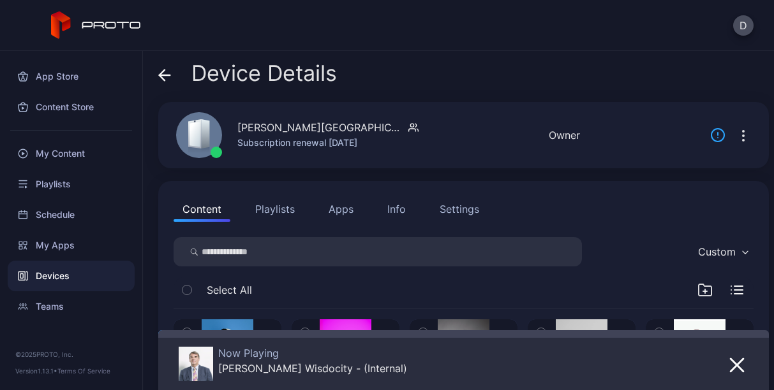 This screenshot has height=390, width=774. Describe the element at coordinates (71, 246) in the screenshot. I see `div: My Apps` at that location.